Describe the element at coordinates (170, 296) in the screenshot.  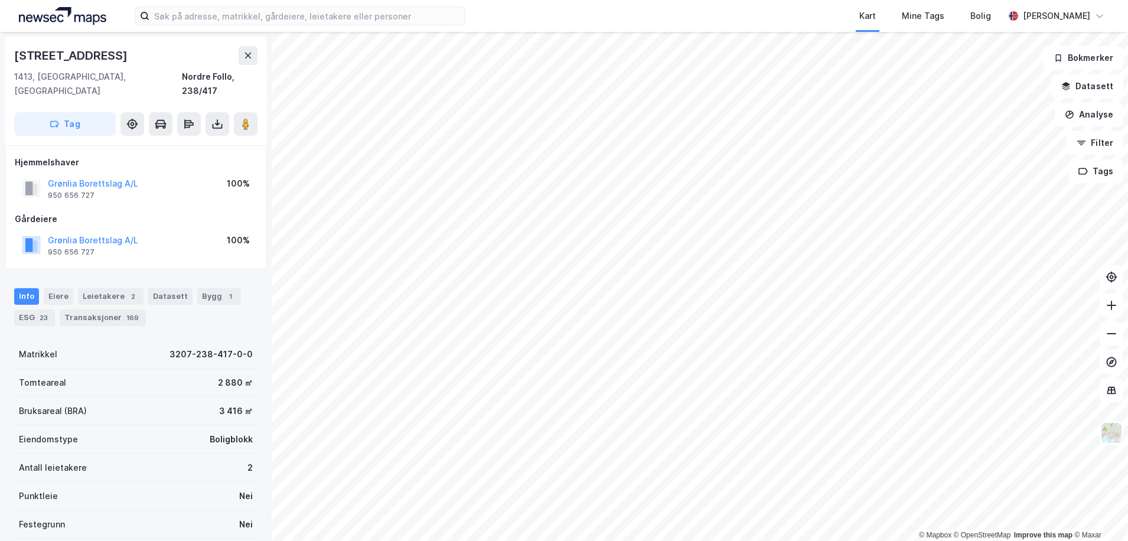
I see `div: Datasett` at that location.